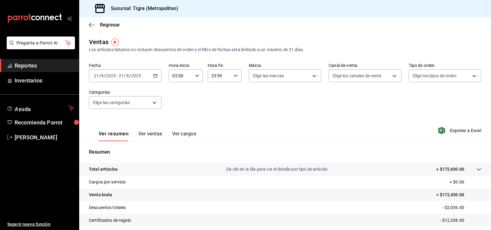 Image resolution: width=491 pixels, height=230 pixels. Describe the element at coordinates (142, 9) in the screenshot. I see `h3: Sucursal: Tigre (Metropolitan)` at that location.